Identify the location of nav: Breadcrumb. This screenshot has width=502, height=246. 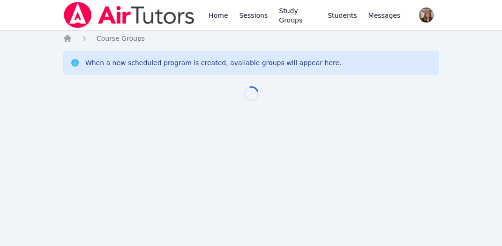
(251, 38).